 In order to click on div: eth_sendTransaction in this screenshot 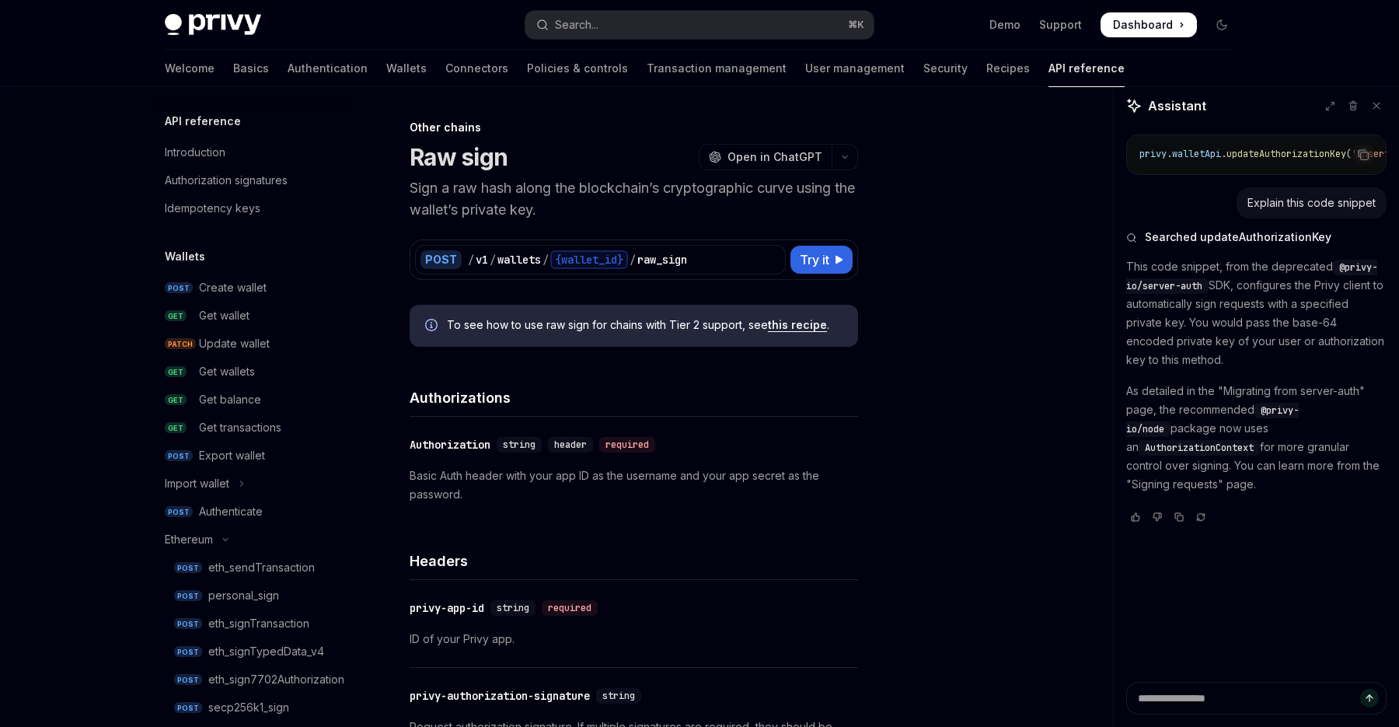, I will do `click(261, 567)`.